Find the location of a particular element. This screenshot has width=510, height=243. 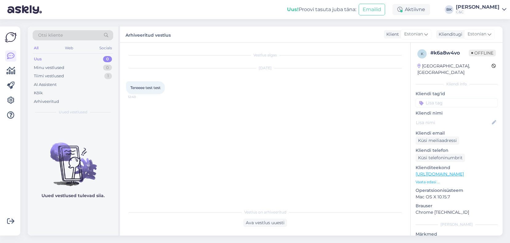

div: Arhiveeritud is located at coordinates (46, 102).